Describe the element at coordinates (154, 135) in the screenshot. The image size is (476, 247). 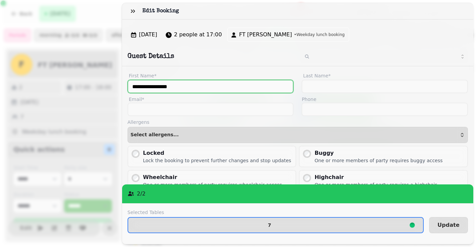
I see `span: Select allergens...` at that location.